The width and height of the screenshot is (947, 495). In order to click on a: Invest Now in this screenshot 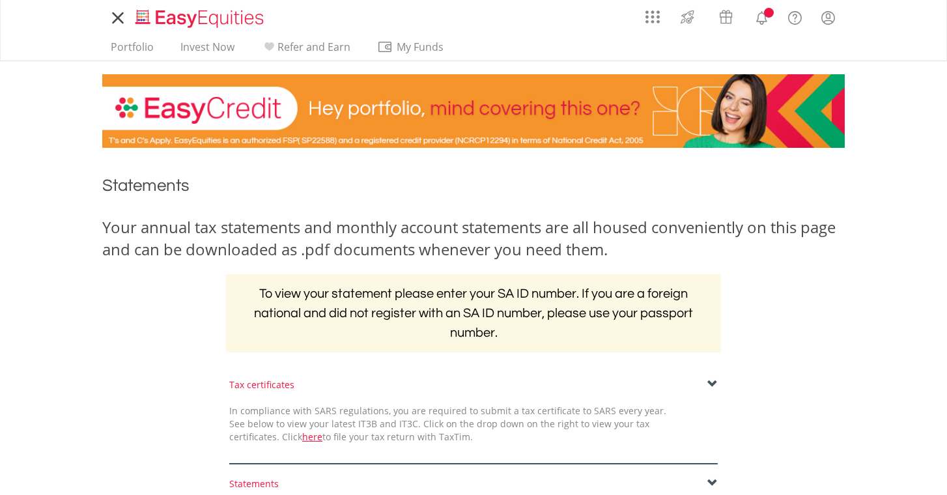, I will do `click(207, 50)`.